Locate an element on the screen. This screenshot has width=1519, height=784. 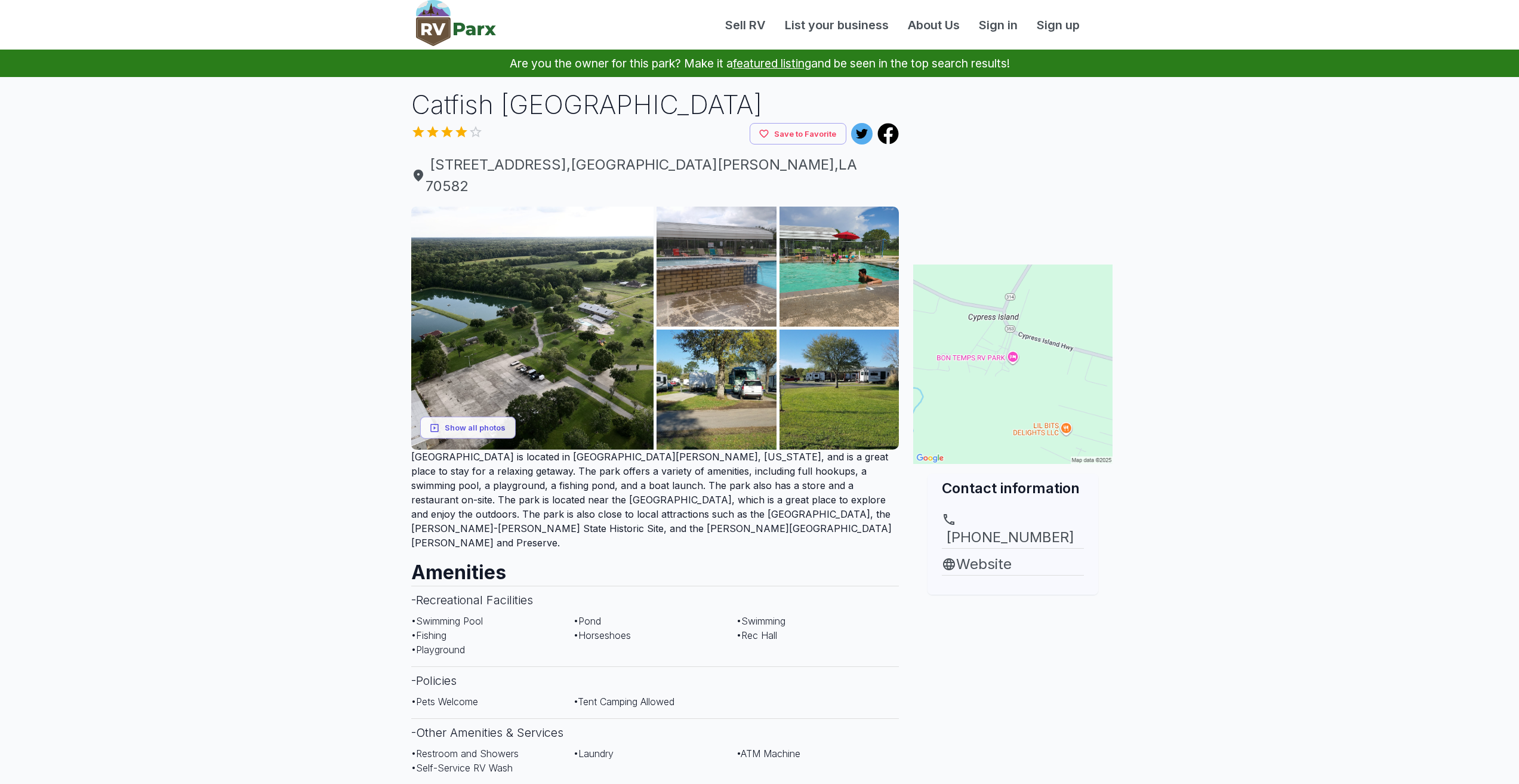
span: • Playground is located at coordinates (438, 649).